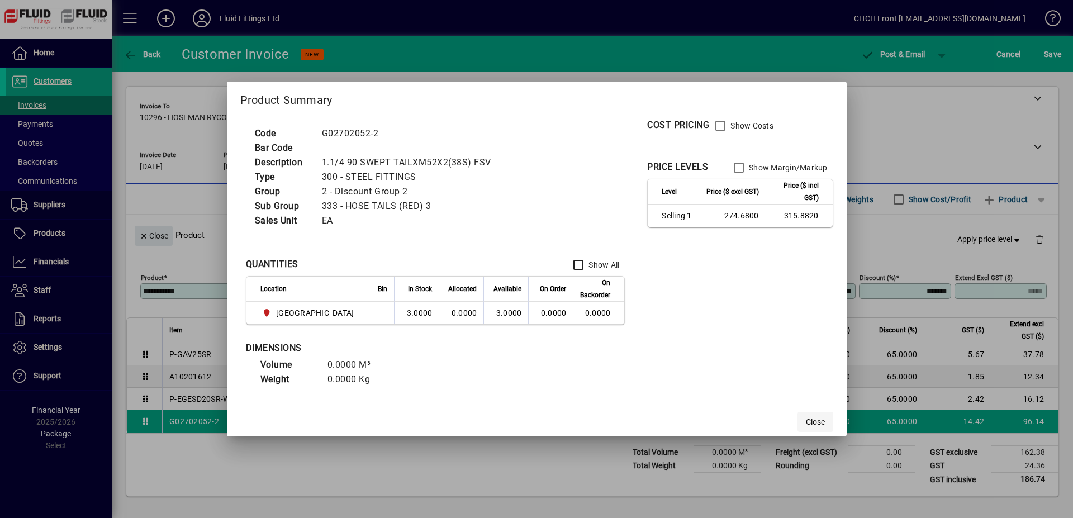 Image resolution: width=1073 pixels, height=518 pixels. I want to click on div: COST PRICING, so click(678, 125).